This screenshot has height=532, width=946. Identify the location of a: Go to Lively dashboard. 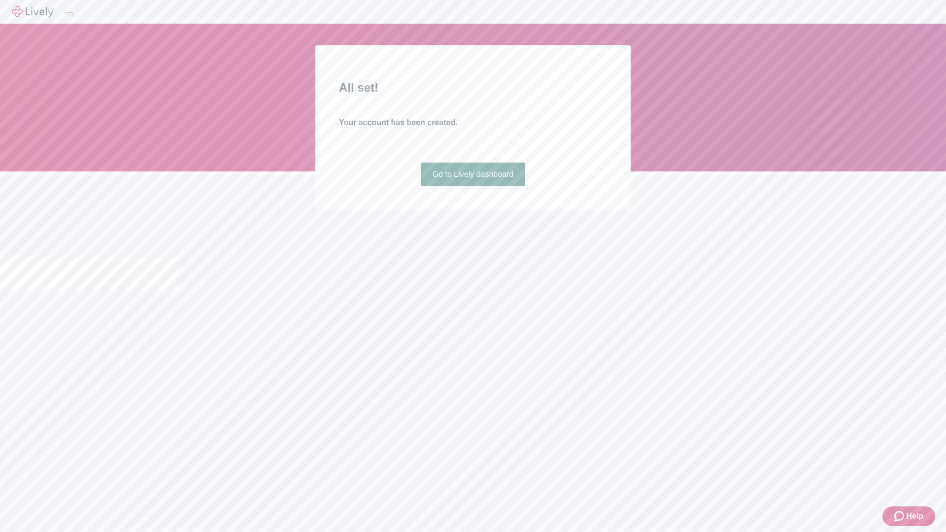
(473, 174).